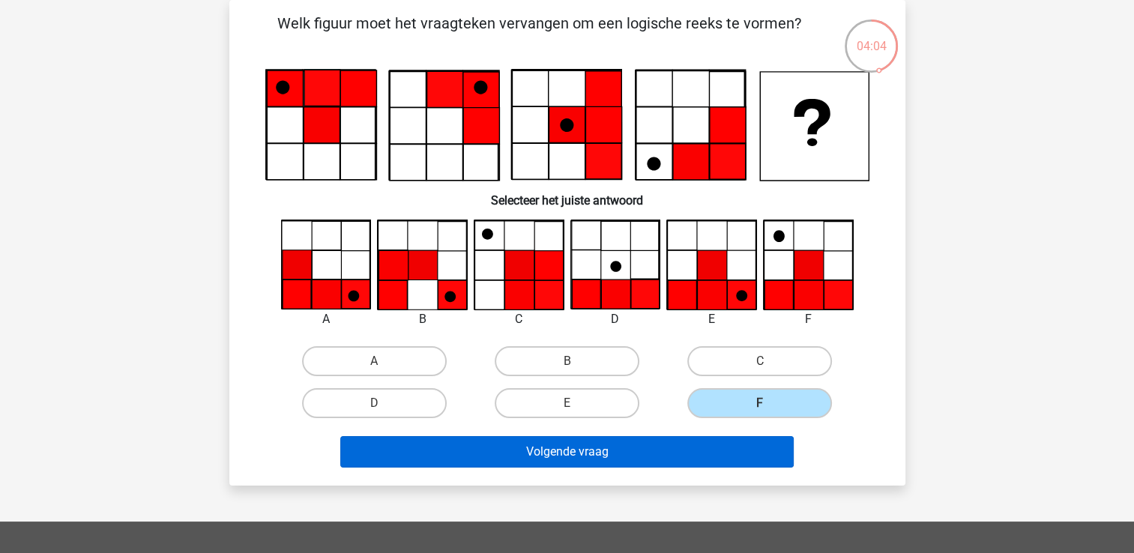  Describe the element at coordinates (759, 403) in the screenshot. I see `label: F` at that location.